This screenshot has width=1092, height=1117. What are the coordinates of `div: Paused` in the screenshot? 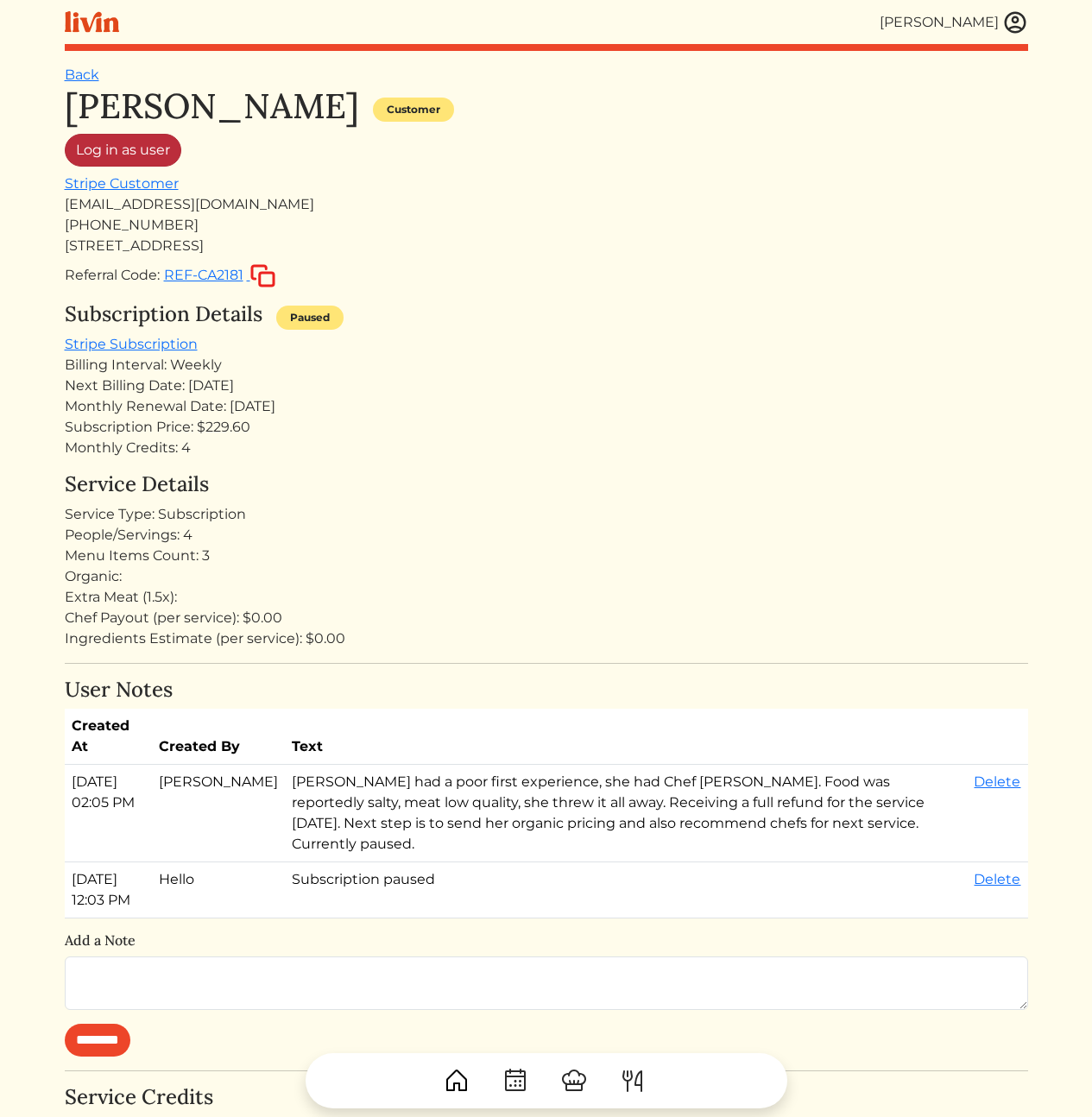 It's located at (309, 317).